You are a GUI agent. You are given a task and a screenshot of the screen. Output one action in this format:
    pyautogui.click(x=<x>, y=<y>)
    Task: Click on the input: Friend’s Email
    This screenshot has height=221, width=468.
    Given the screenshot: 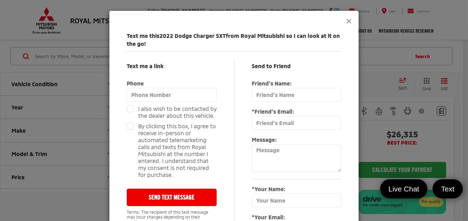 What is the action you would take?
    pyautogui.click(x=297, y=123)
    